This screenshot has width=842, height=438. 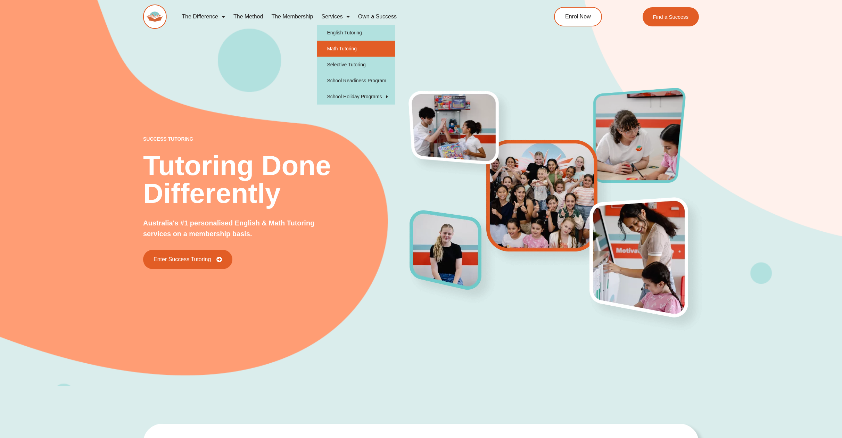 I want to click on span: Find a Success, so click(x=671, y=17).